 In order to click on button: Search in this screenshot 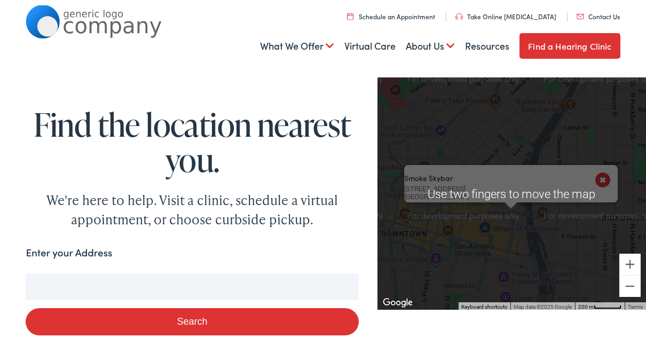, I will do `click(192, 316)`.